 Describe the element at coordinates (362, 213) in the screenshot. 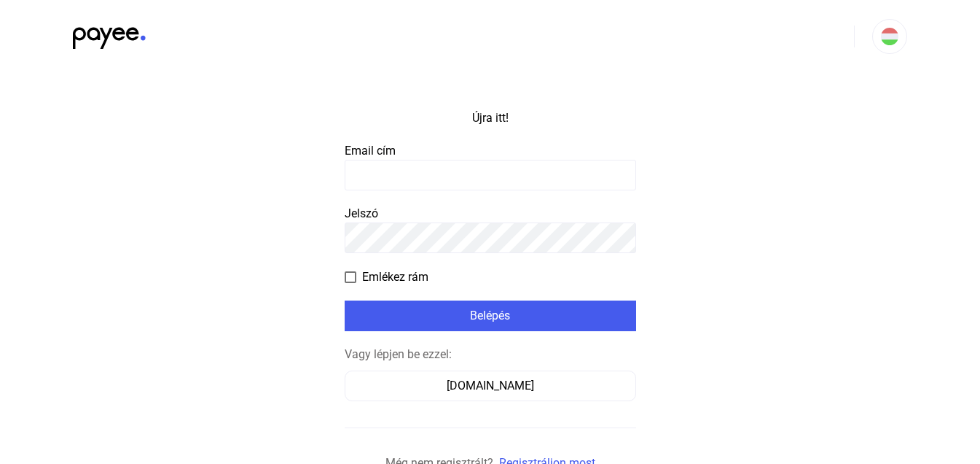

I see `font: Jelszó` at that location.